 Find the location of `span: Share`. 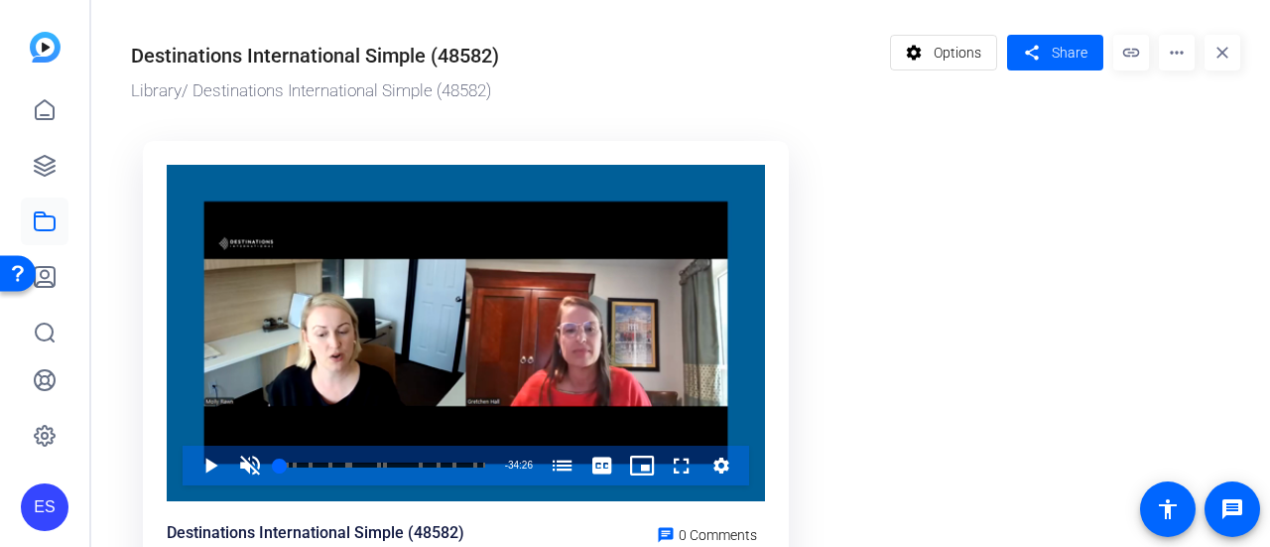

span: Share is located at coordinates (1070, 53).